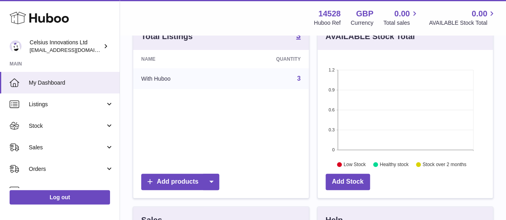 The image size is (506, 220). What do you see at coordinates (444, 165) in the screenshot?
I see `text: Stock over 2 months` at bounding box center [444, 165].